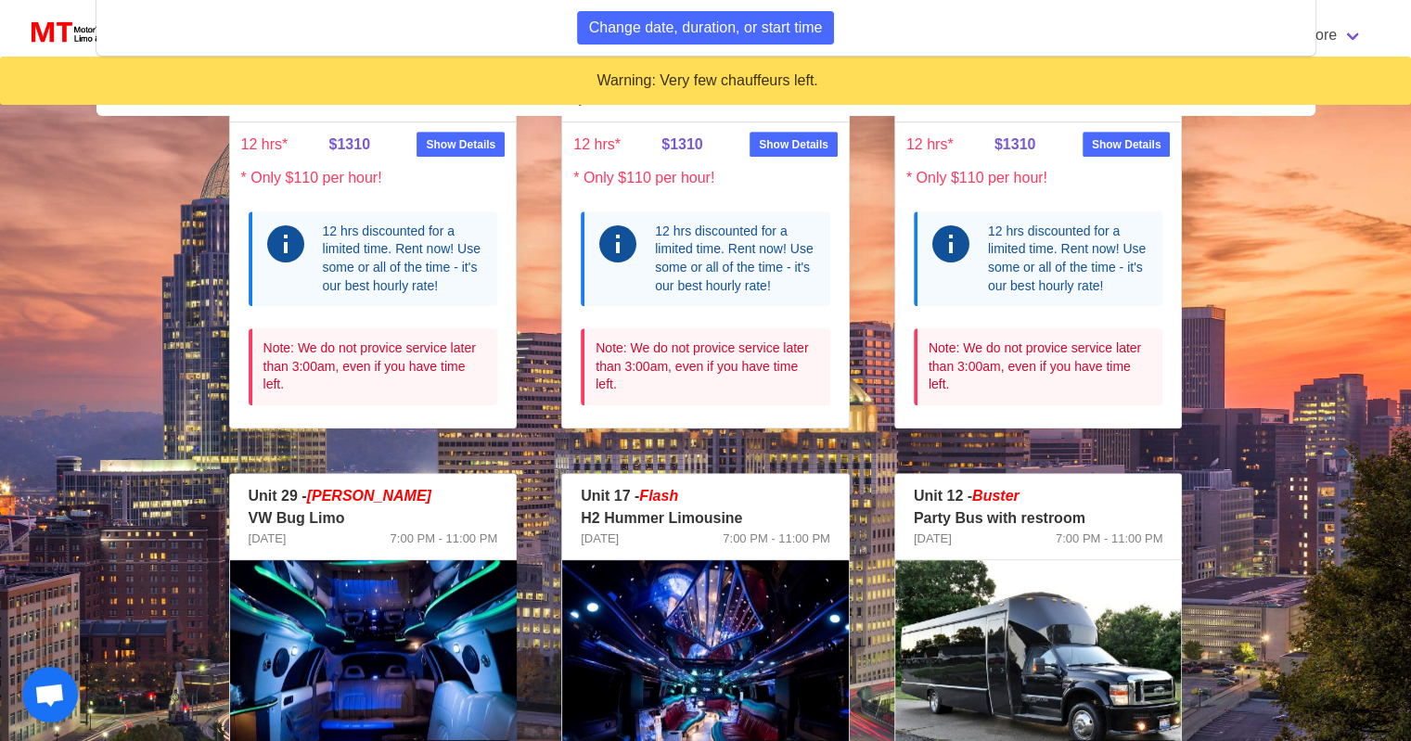  What do you see at coordinates (1038, 496) in the screenshot?
I see `p: Unit 12 -` at bounding box center [1038, 496].